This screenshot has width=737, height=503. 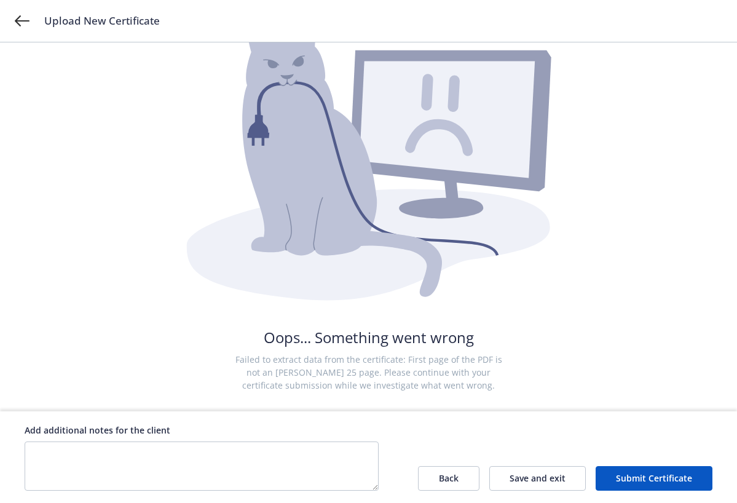 I want to click on h2: Oops... Something went wrong, so click(x=369, y=337).